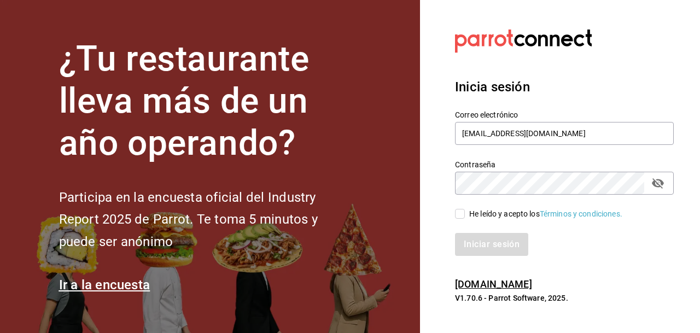  I want to click on label: Contraseña, so click(564, 165).